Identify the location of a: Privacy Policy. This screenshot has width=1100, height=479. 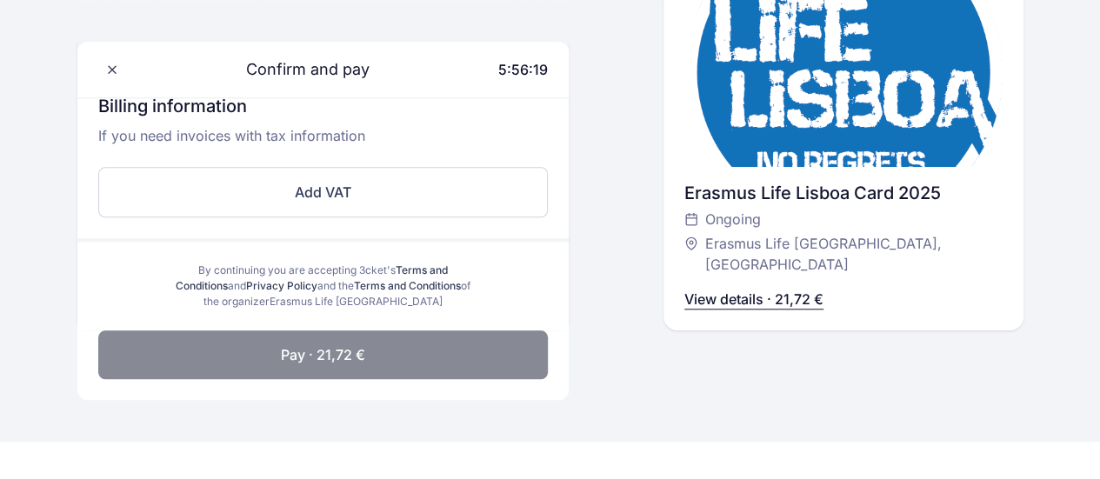
(282, 285).